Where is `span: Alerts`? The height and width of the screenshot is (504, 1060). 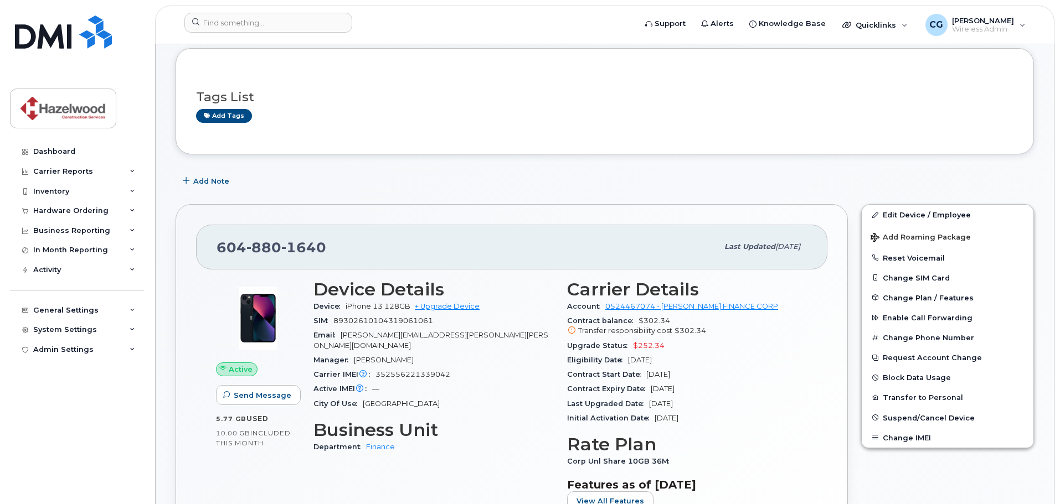
span: Alerts is located at coordinates (722, 24).